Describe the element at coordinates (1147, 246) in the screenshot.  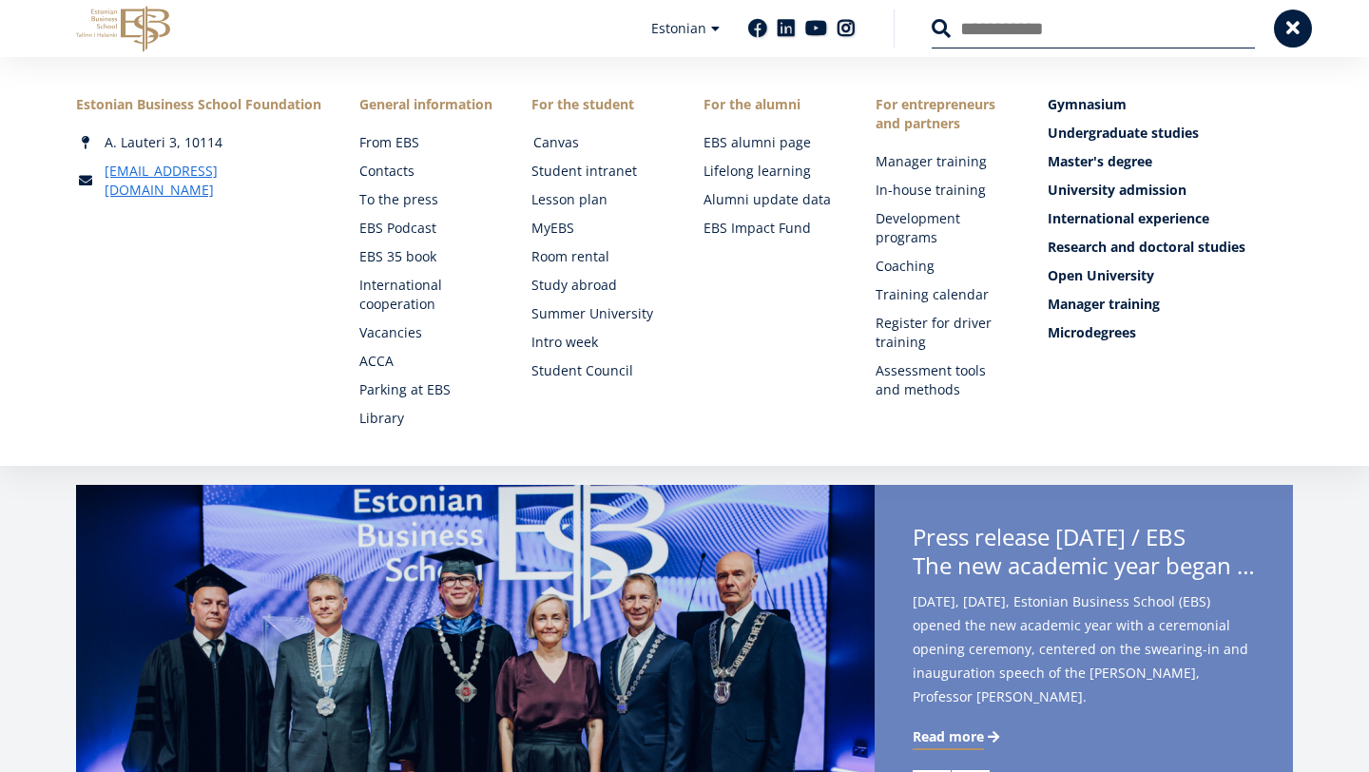
I see `font: Research and doctoral studies` at that location.